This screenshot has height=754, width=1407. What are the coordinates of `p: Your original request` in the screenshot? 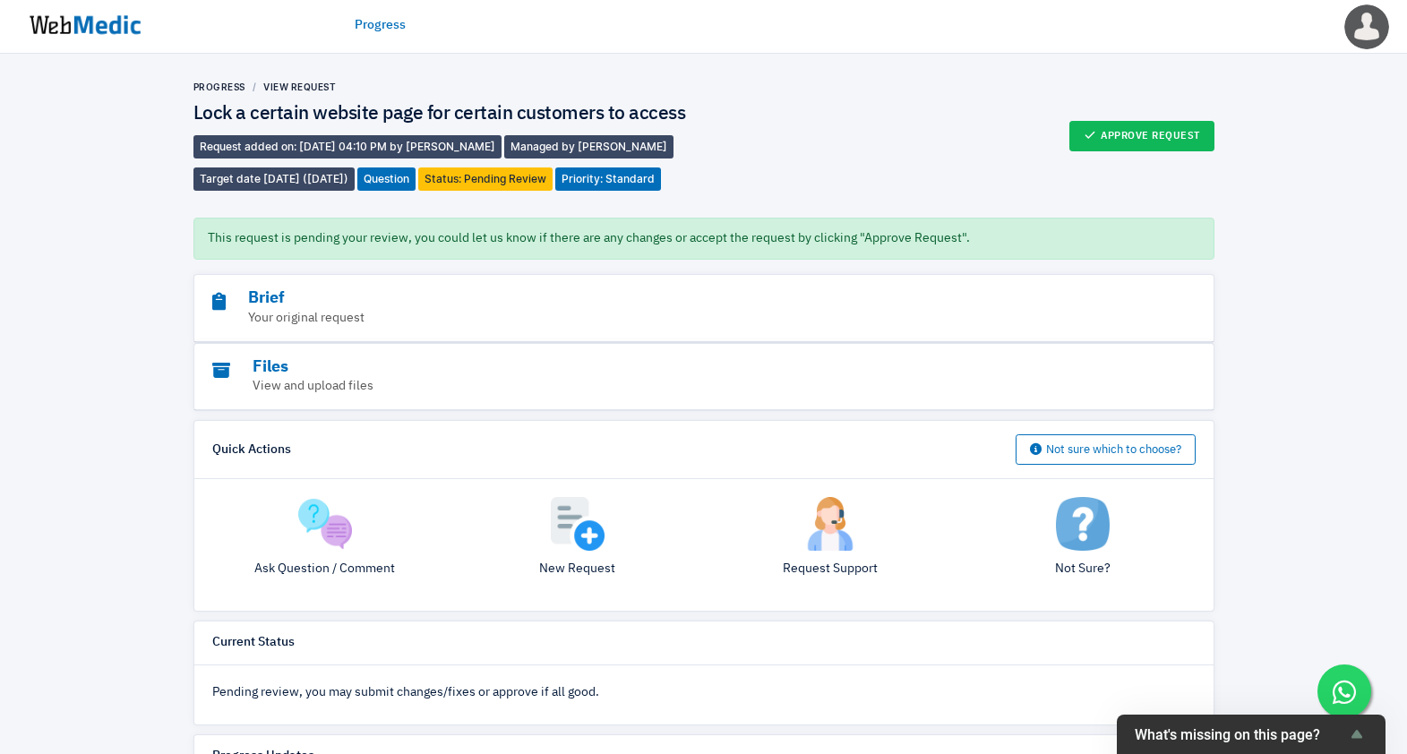 It's located at (655, 318).